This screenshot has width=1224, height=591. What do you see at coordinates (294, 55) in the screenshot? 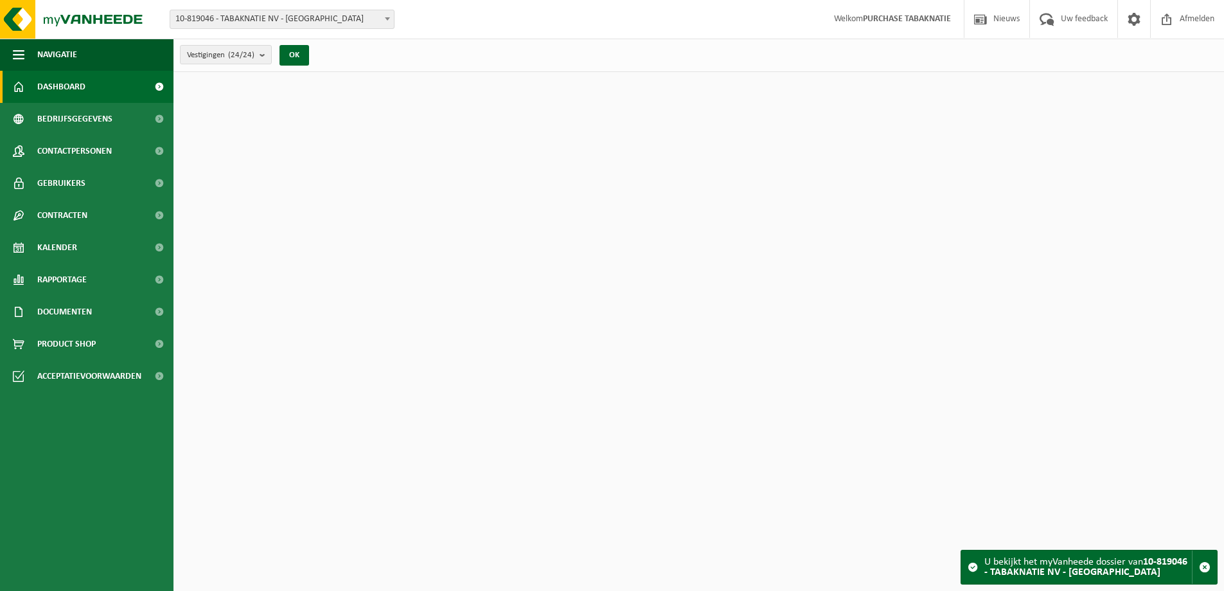
I see `button: OK` at bounding box center [294, 55].